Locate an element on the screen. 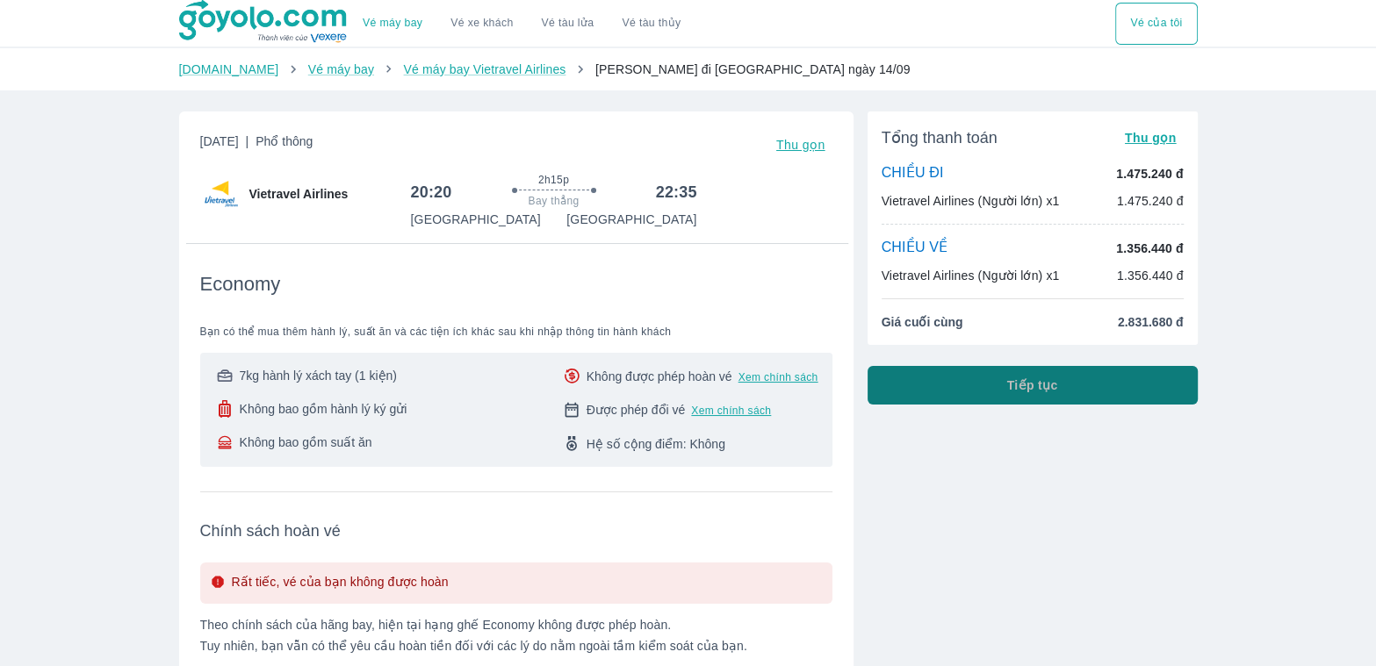 This screenshot has width=1376, height=666. span: Vietravel Airlines is located at coordinates (299, 194).